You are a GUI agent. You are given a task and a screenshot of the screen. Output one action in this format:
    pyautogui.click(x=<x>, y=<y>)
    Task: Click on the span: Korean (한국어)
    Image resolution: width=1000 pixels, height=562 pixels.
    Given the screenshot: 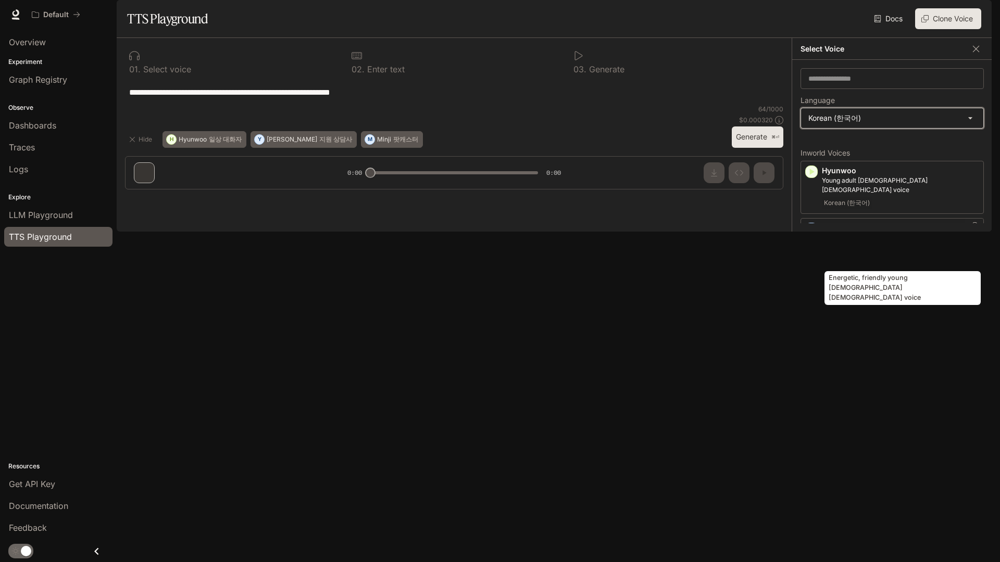 What is the action you would take?
    pyautogui.click(x=846, y=203)
    